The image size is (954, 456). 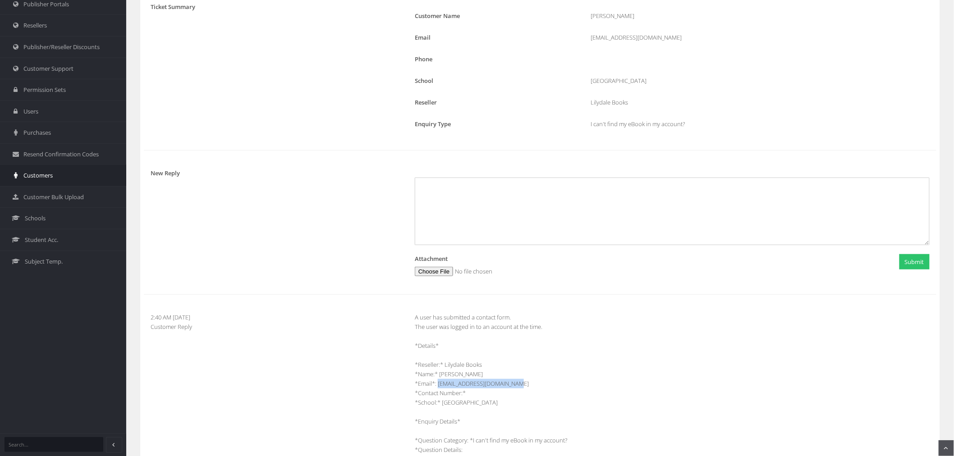 I want to click on label: Enquiry Type, so click(x=433, y=124).